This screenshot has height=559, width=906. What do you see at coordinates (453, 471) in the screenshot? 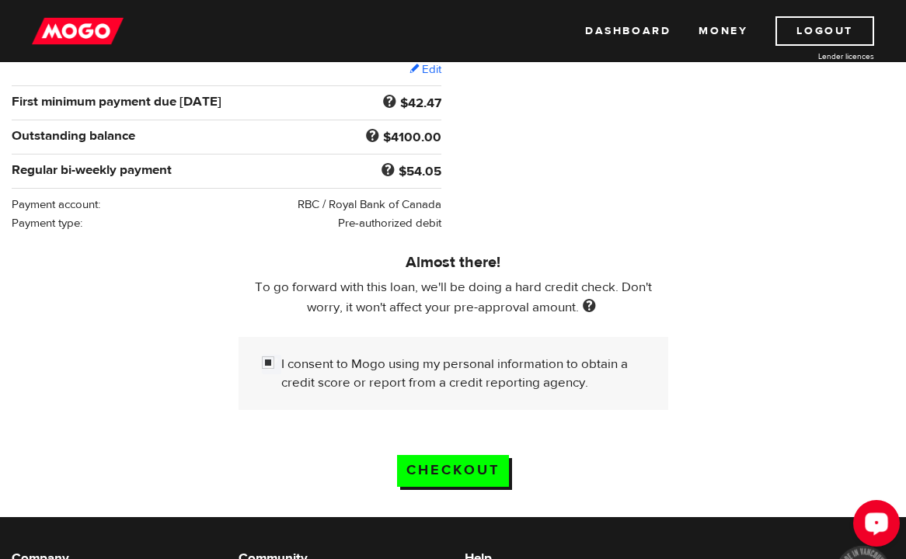
I see `input: Checkout` at bounding box center [453, 471].